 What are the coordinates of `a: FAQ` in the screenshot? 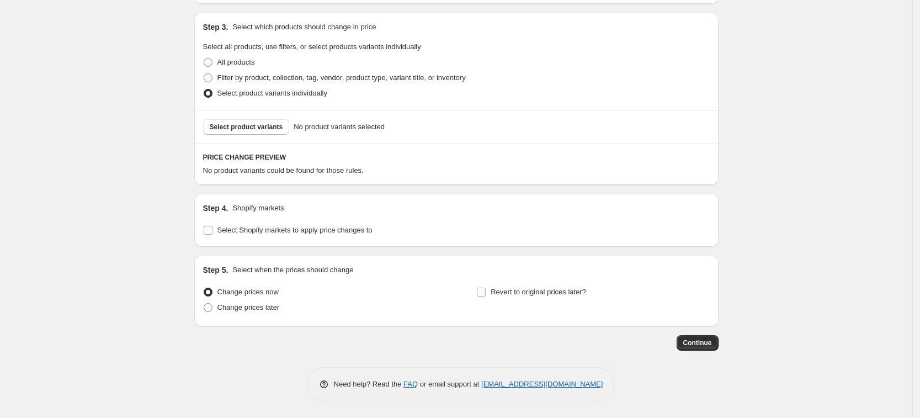 It's located at (410, 383).